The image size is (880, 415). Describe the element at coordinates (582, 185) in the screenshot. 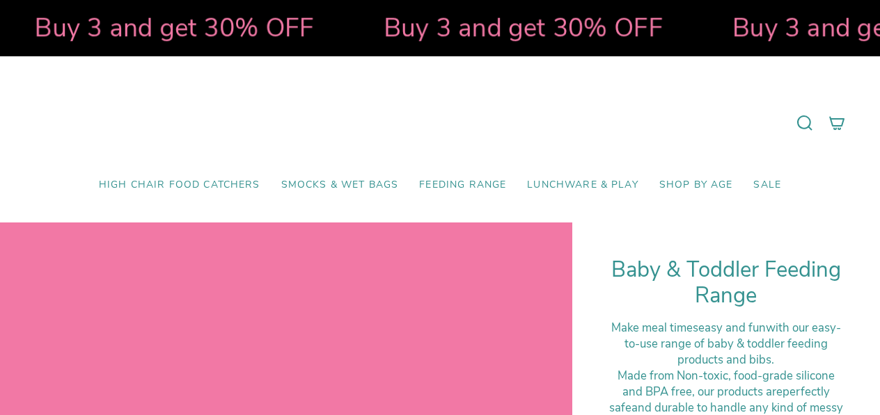

I see `a: Lunchware & Play` at that location.